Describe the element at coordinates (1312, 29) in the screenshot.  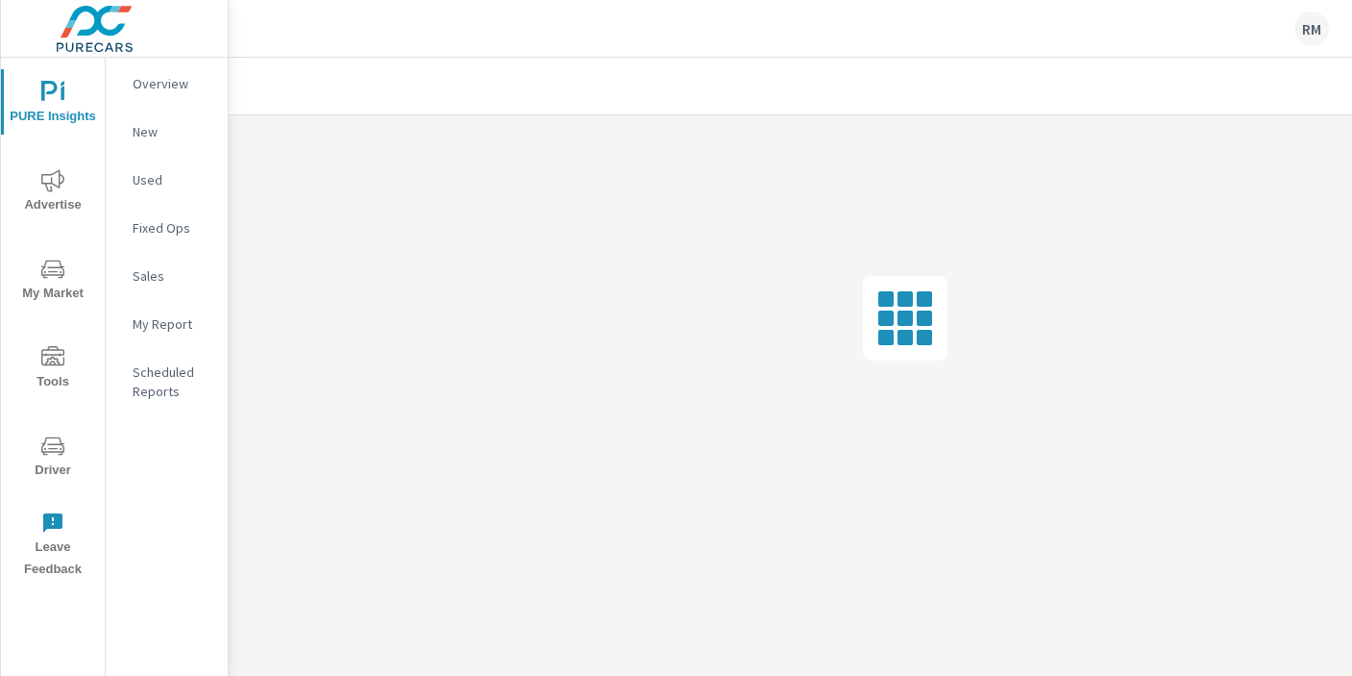
I see `div: RM` at that location.